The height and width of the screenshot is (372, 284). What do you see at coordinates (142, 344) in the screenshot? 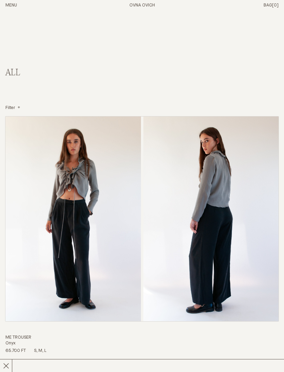
I see `h4: Onyx` at bounding box center [142, 344].